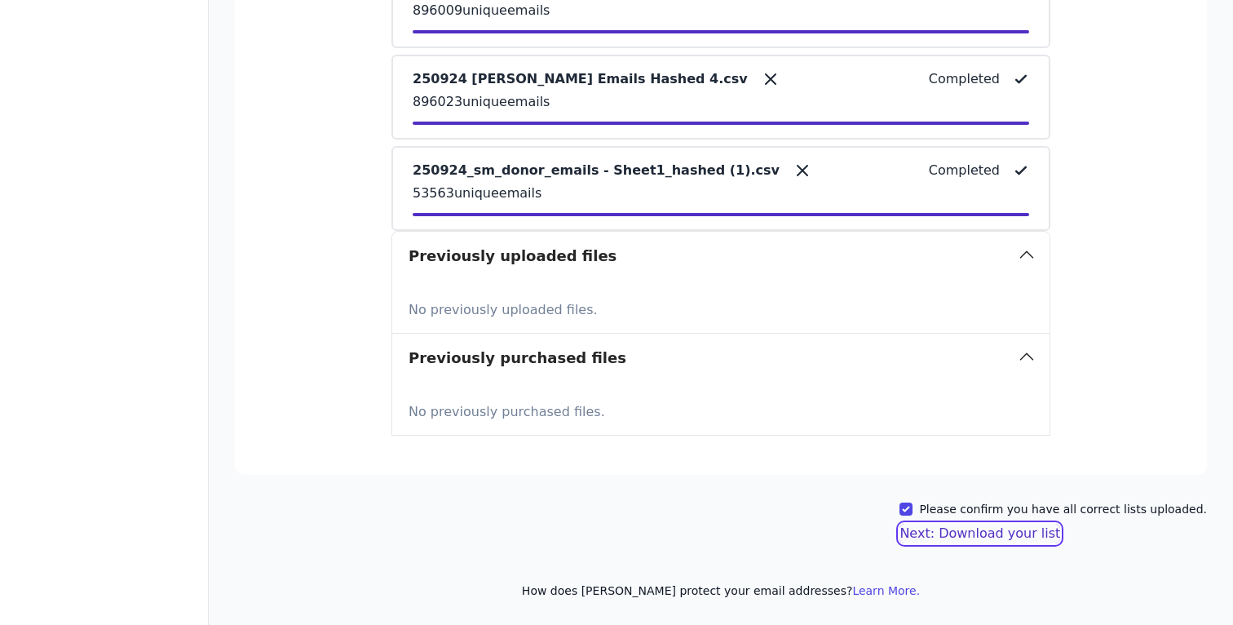 The width and height of the screenshot is (1233, 625). Describe the element at coordinates (721, 102) in the screenshot. I see `p: 896023 unique emails` at that location.